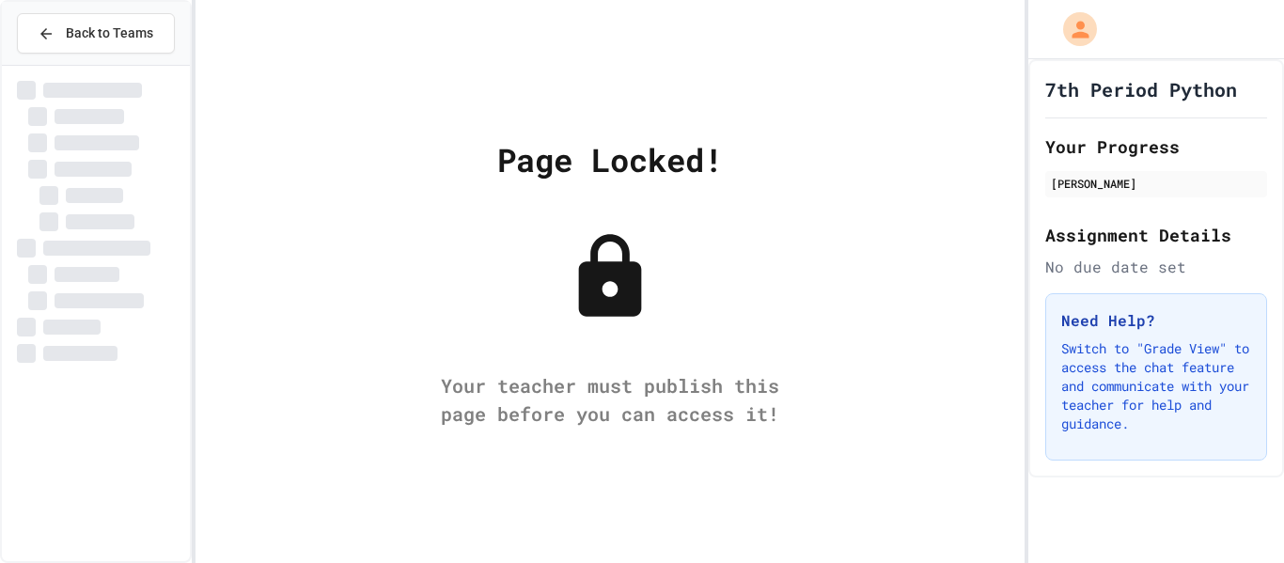 This screenshot has width=1284, height=563. I want to click on h1: 7th Period Python, so click(1141, 89).